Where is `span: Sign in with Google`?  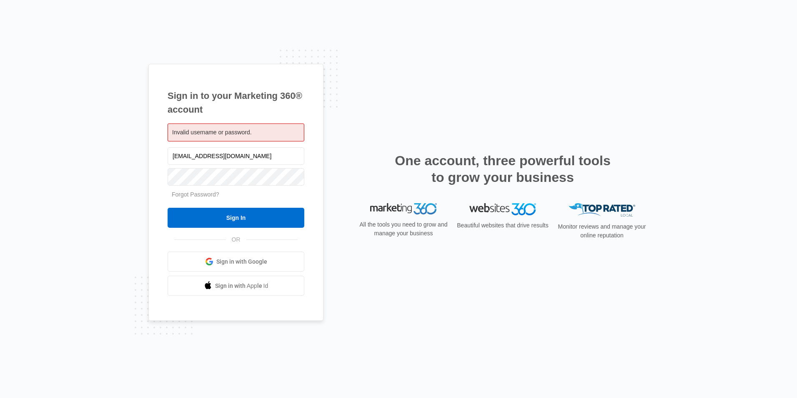
span: Sign in with Google is located at coordinates (242, 261).